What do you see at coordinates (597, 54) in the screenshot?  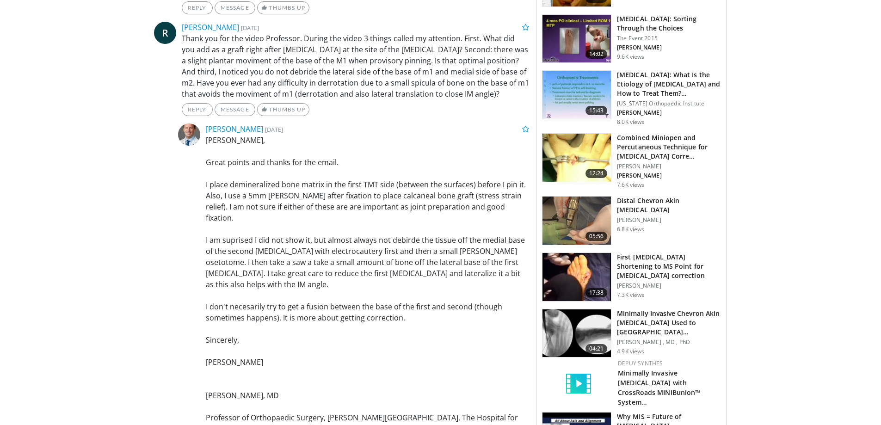 I see `span: 14:02` at bounding box center [597, 54].